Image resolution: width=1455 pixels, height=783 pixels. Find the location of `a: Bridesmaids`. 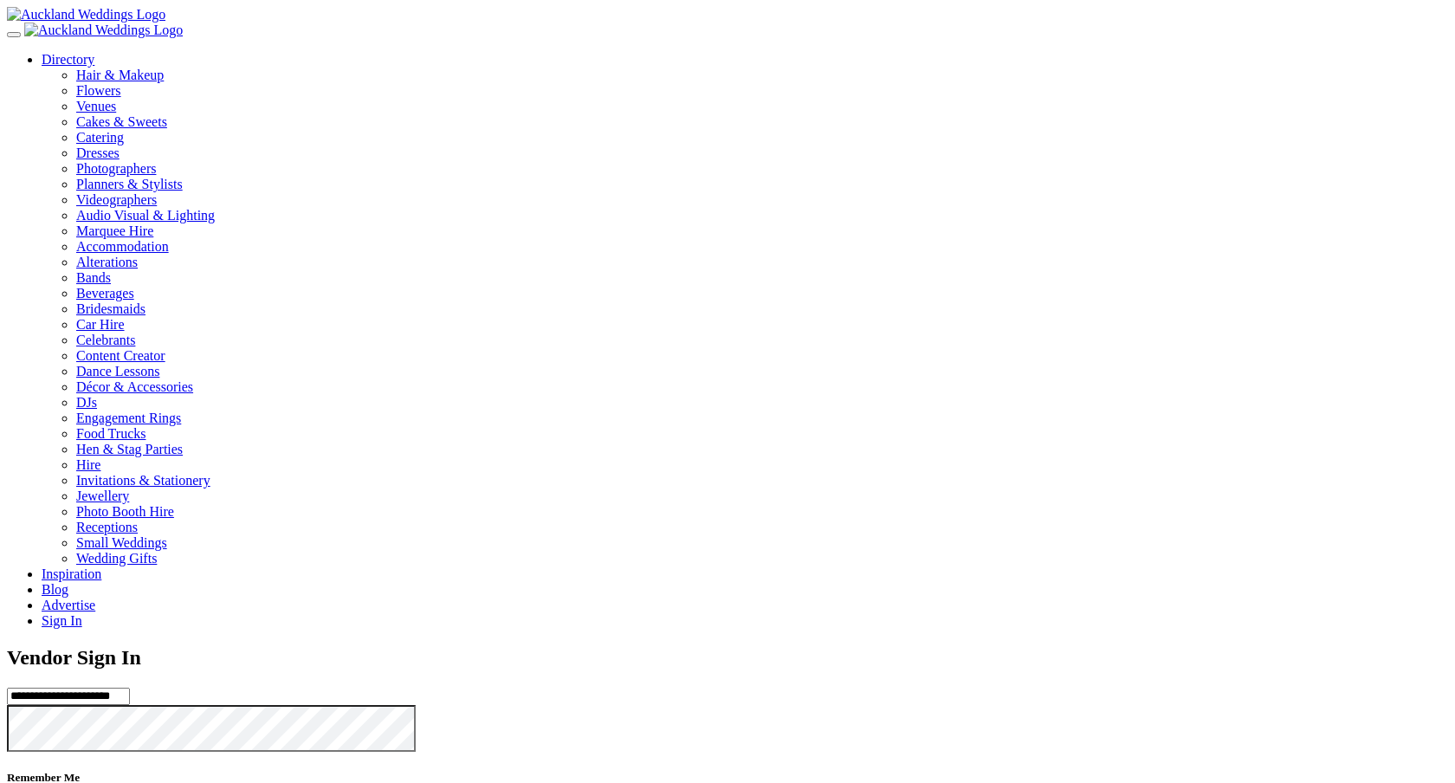

a: Bridesmaids is located at coordinates (111, 308).